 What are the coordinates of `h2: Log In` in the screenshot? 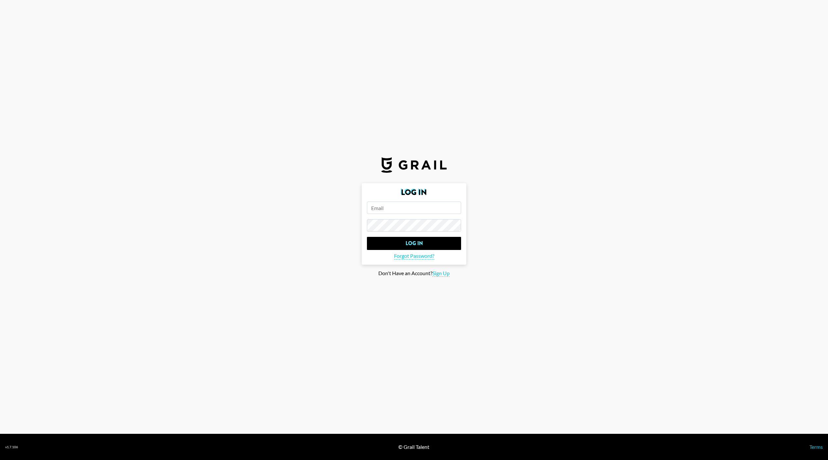 It's located at (414, 192).